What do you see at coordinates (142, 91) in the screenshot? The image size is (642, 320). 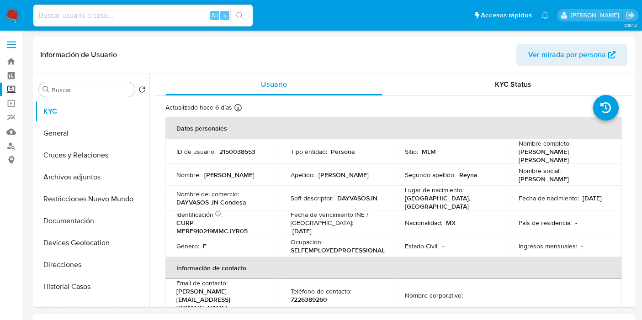 I see `button: Volver al orden por defecto` at bounding box center [142, 91].